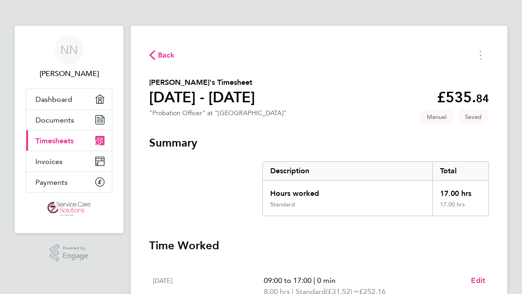  Describe the element at coordinates (75, 248) in the screenshot. I see `span: Powered by` at that location.